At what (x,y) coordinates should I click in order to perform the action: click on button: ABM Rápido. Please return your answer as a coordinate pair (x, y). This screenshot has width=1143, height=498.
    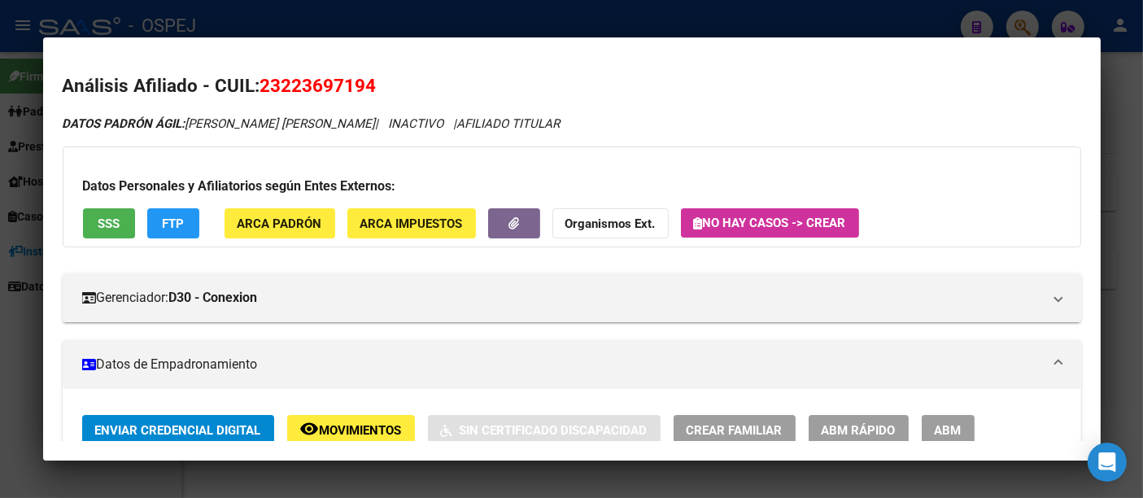
    Looking at the image, I should click on (858, 430).